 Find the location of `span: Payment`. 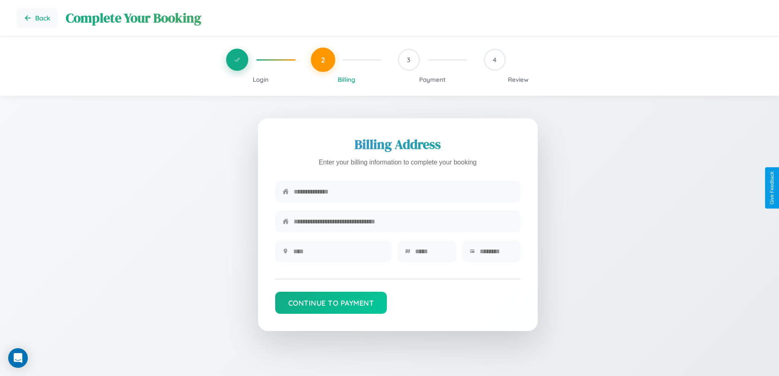

span: Payment is located at coordinates (432, 79).